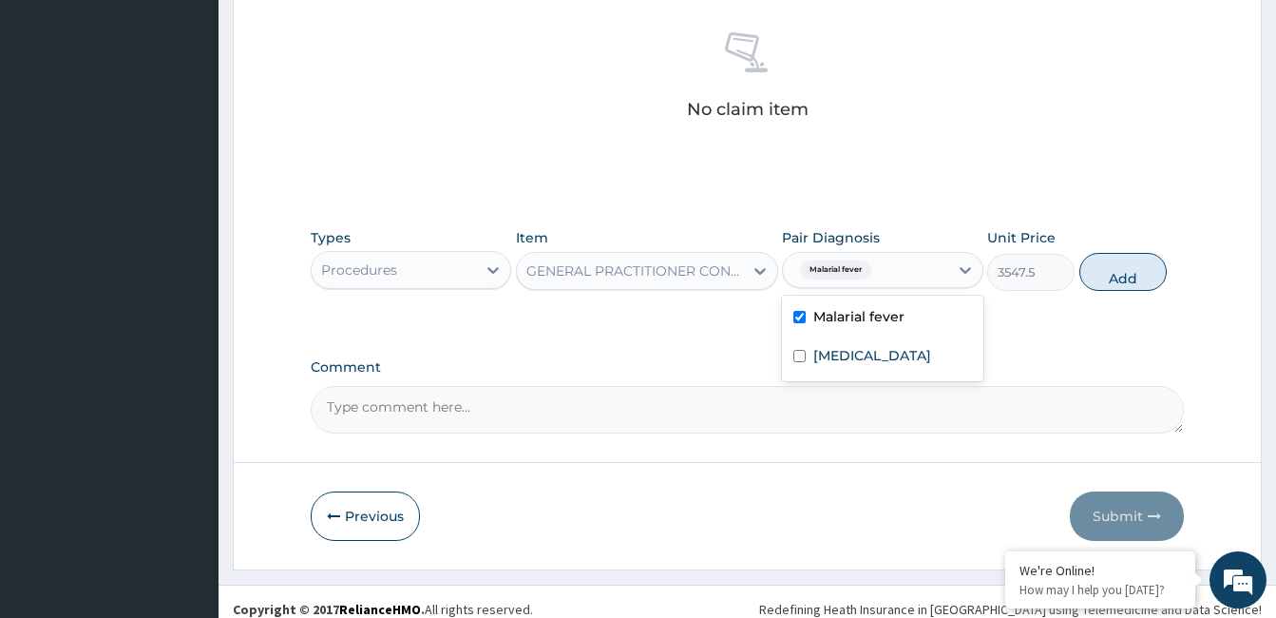 The width and height of the screenshot is (1276, 618). I want to click on p: How may I help you today?, so click(1100, 589).